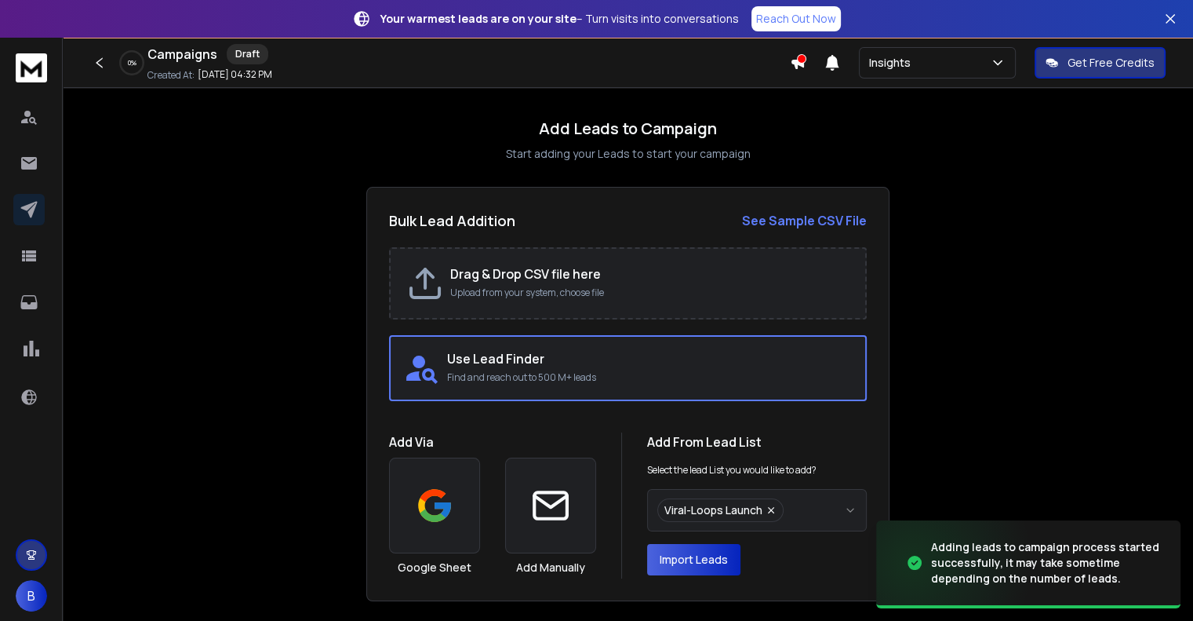 The width and height of the screenshot is (1193, 621). Describe the element at coordinates (713, 510) in the screenshot. I see `span: Viral-Loops Launch` at that location.